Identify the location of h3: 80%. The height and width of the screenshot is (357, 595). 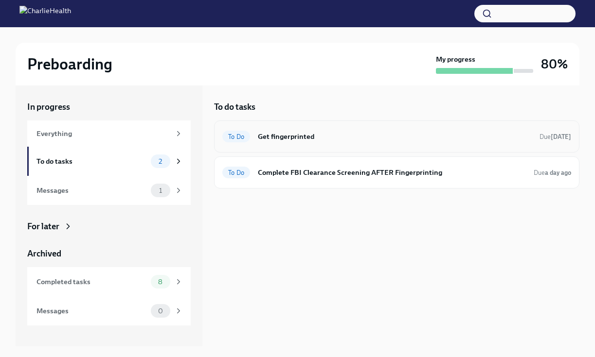
(554, 64).